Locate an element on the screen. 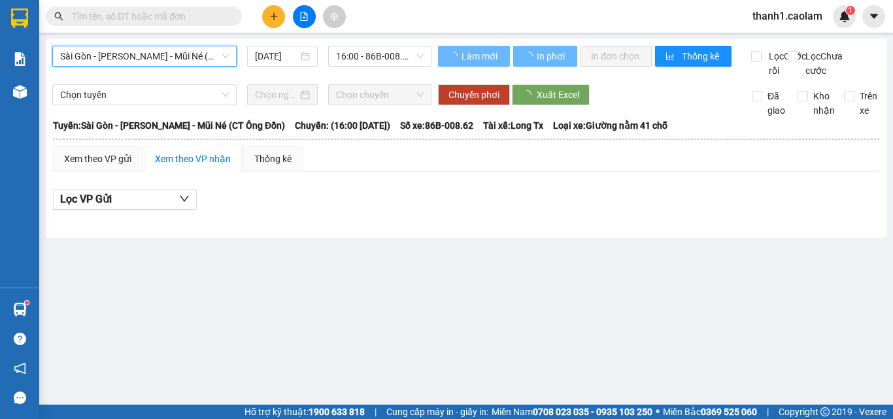 The width and height of the screenshot is (893, 419). span: In phơi is located at coordinates (552, 56).